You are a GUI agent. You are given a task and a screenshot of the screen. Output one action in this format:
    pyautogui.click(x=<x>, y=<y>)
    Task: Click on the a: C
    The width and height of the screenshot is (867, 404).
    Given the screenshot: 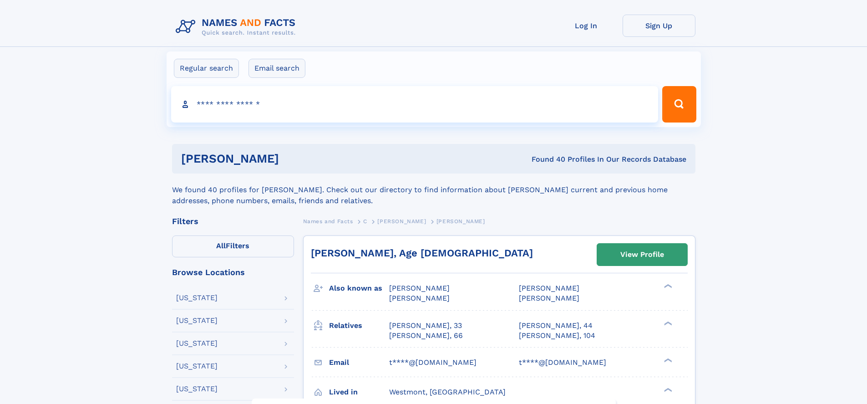 What is the action you would take?
    pyautogui.click(x=365, y=221)
    